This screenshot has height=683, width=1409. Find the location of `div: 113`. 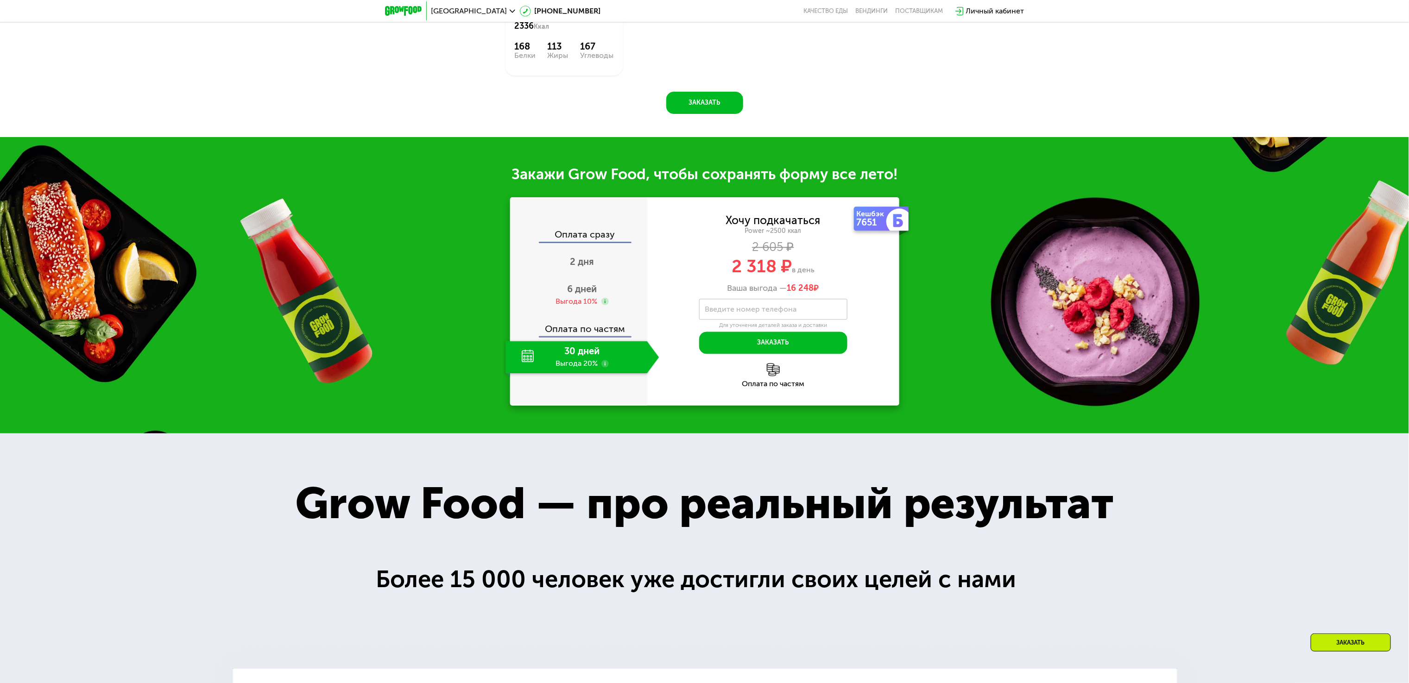

div: 113 is located at coordinates (558, 46).